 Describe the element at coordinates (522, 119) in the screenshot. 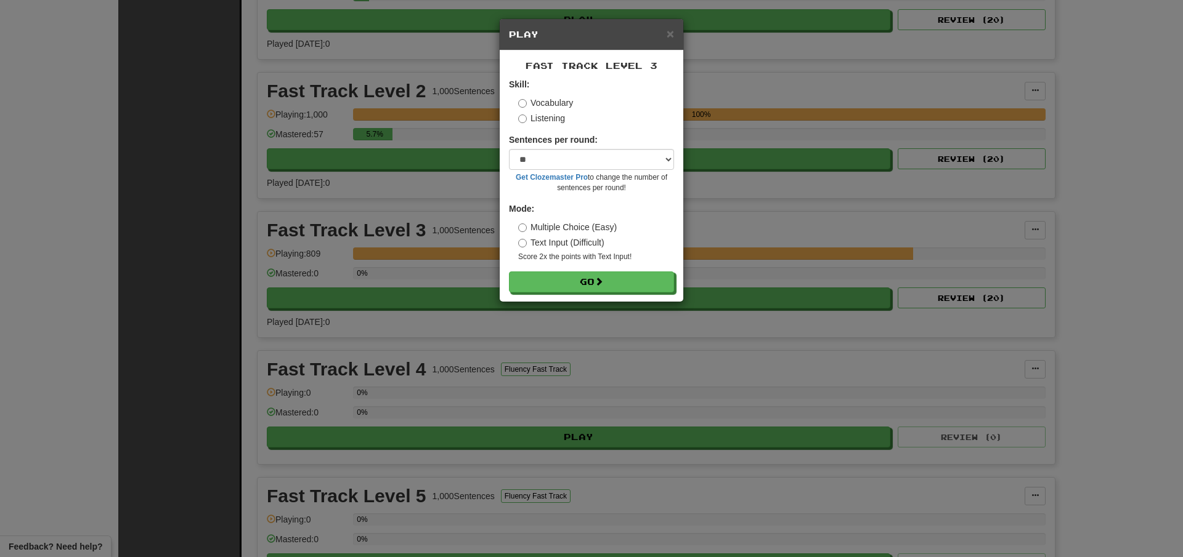

I see `input: Listening` at that location.